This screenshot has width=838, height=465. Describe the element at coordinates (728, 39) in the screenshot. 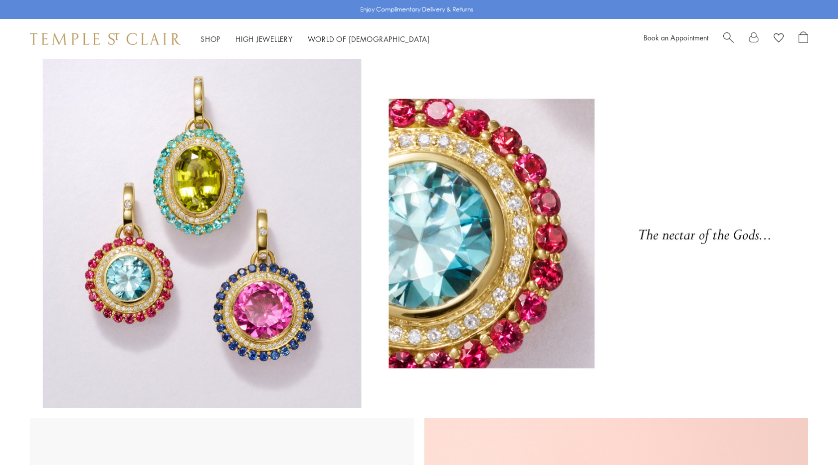

I see `a: Search` at that location.